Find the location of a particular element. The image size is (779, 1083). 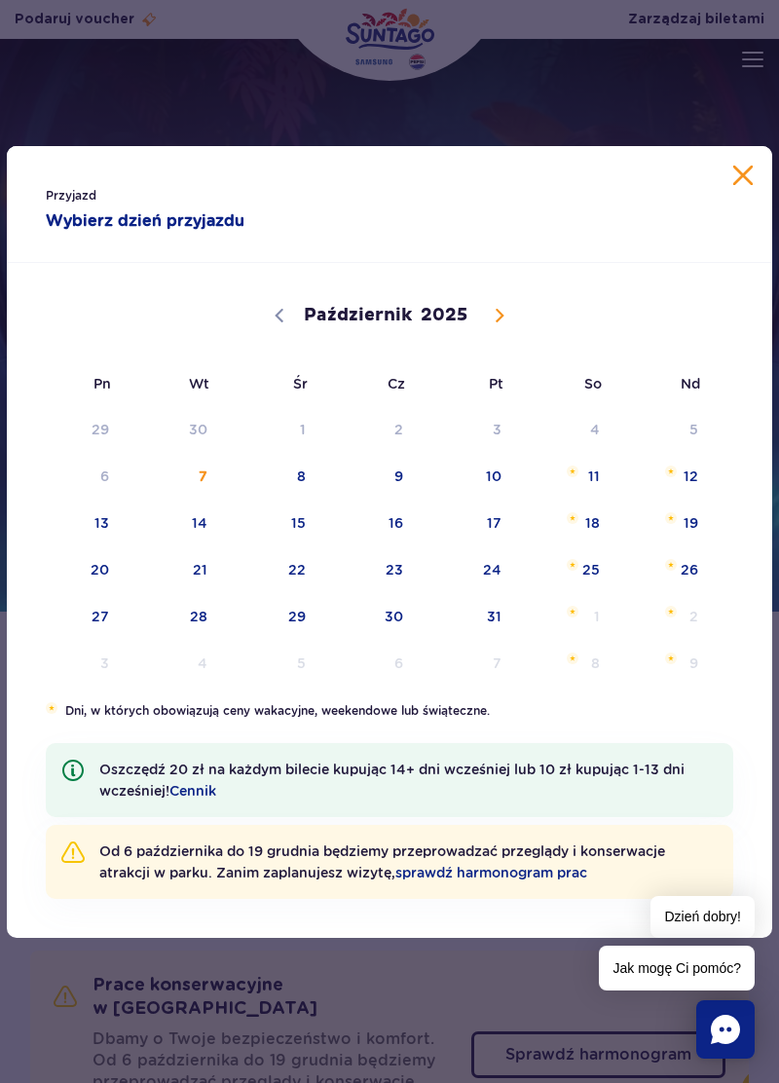

li: Oszczędź 20 zł na każdym bilecie kupując 14+ dni wcześniej lub 10 zł kupując 1-13 dni wcześniej! is located at coordinates (390, 780).